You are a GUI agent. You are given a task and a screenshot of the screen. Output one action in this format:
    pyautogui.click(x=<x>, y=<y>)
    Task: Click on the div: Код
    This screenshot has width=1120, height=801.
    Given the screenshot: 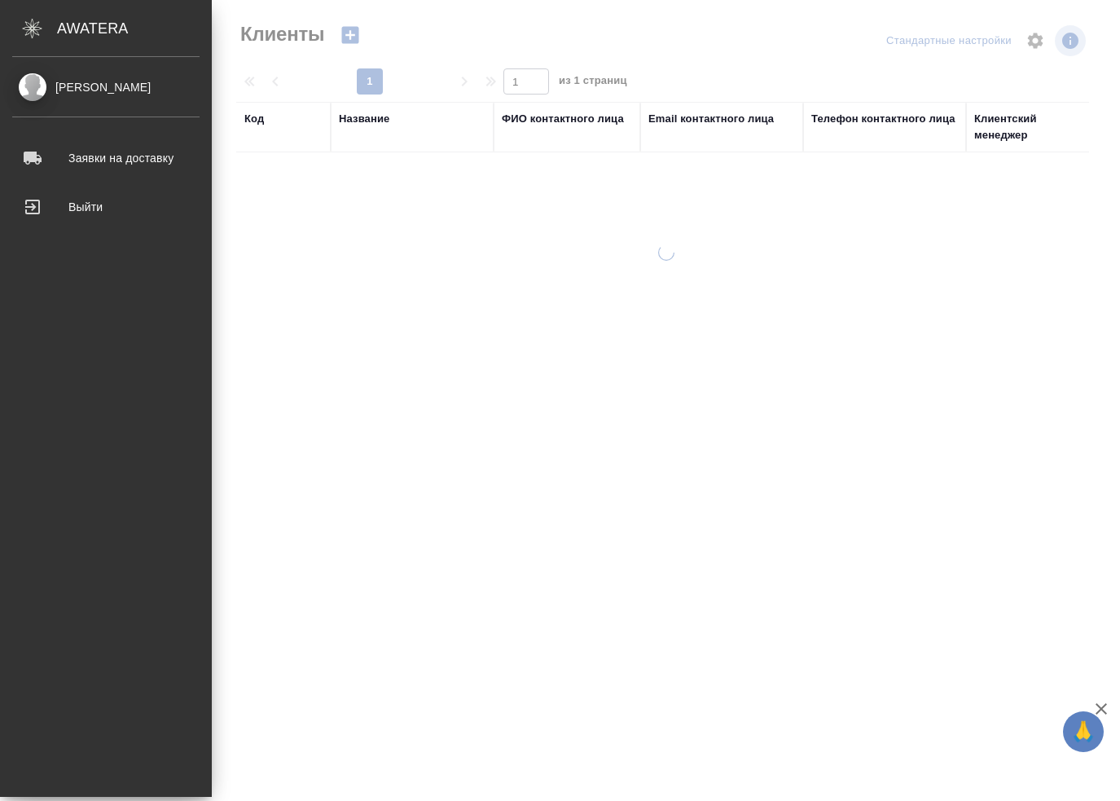 What is the action you would take?
    pyautogui.click(x=254, y=119)
    